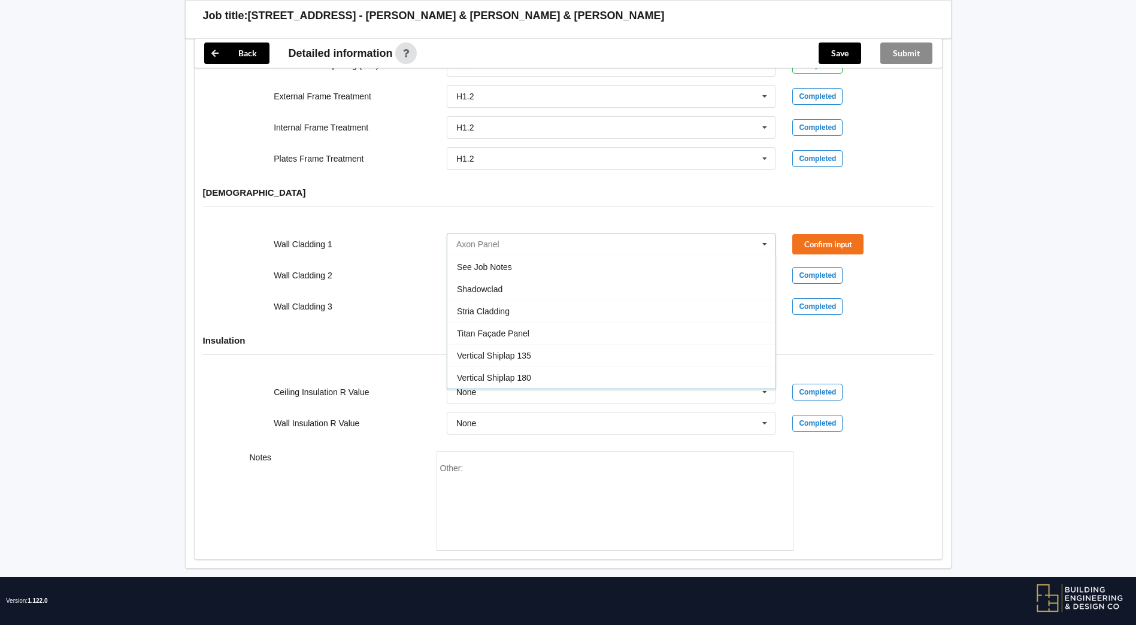 The height and width of the screenshot is (625, 1136). What do you see at coordinates (225, 16) in the screenshot?
I see `h3: Job title:` at bounding box center [225, 16].